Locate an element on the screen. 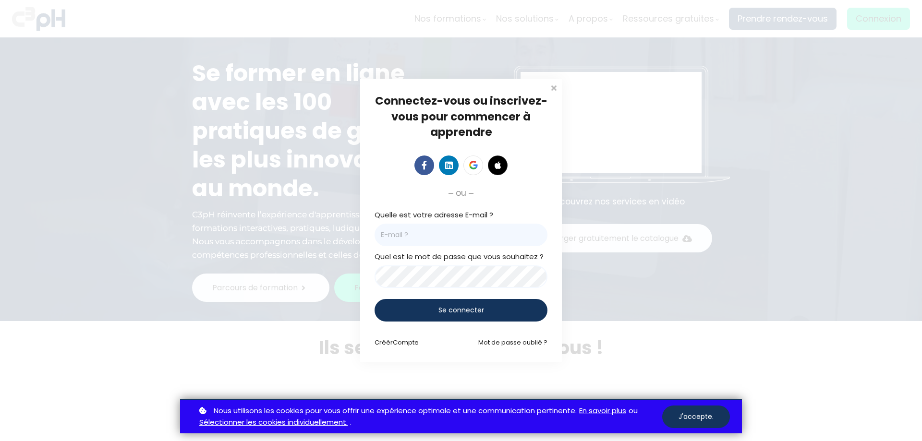 Image resolution: width=922 pixels, height=441 pixels. input: E-mail ? is located at coordinates (461, 235).